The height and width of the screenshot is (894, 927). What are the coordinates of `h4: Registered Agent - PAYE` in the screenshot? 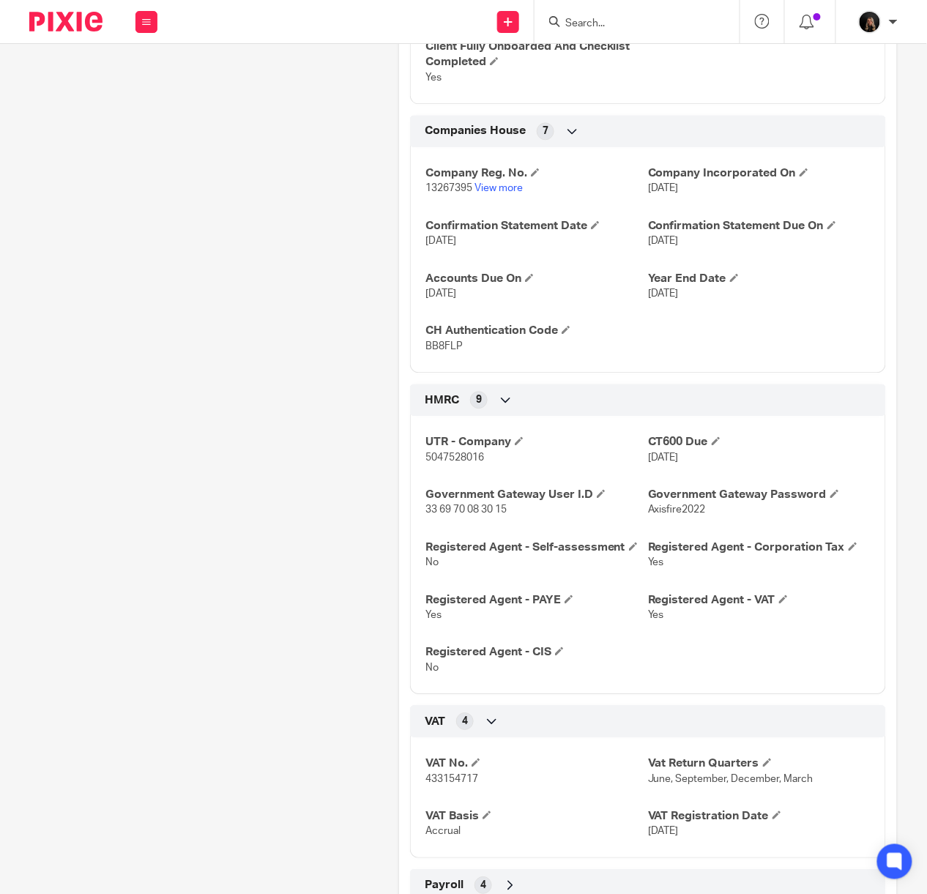 It's located at (537, 600).